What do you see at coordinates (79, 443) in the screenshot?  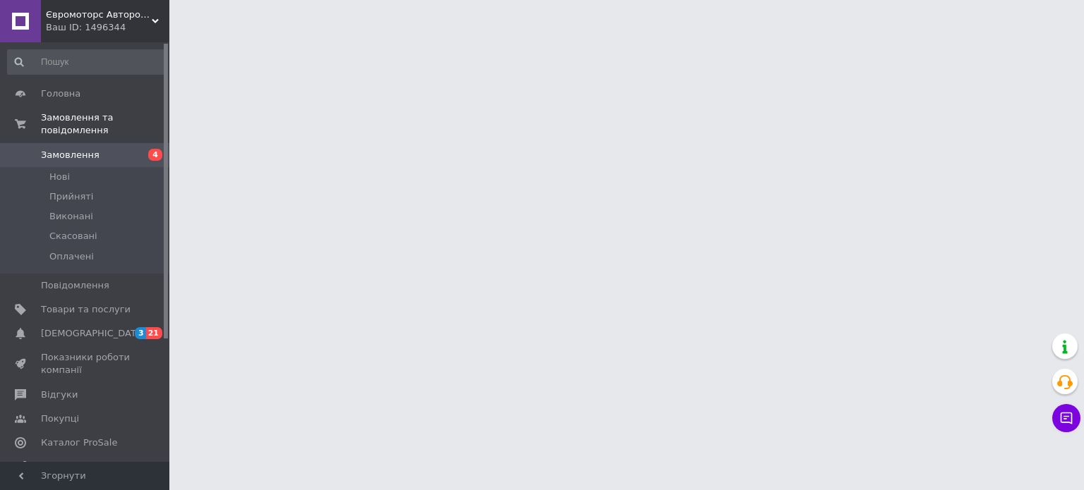 I see `span: Каталог ProSale` at bounding box center [79, 443].